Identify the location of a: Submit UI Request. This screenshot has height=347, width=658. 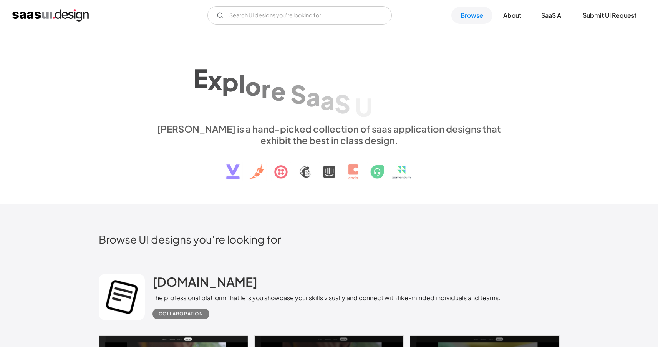
(610, 15).